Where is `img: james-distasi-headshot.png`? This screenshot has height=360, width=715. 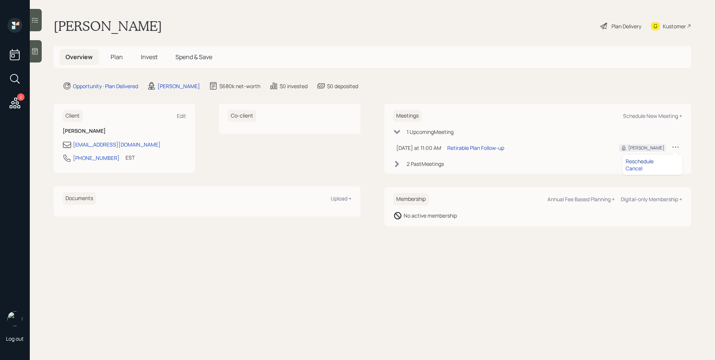 img: james-distasi-headshot.png is located at coordinates (15, 319).